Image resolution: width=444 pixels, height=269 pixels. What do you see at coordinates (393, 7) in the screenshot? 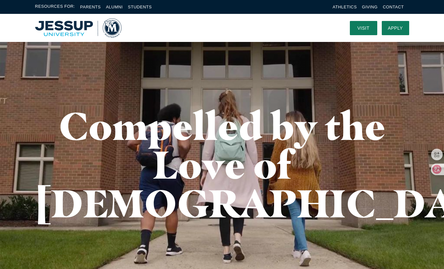
I see `a: Contact` at bounding box center [393, 7].